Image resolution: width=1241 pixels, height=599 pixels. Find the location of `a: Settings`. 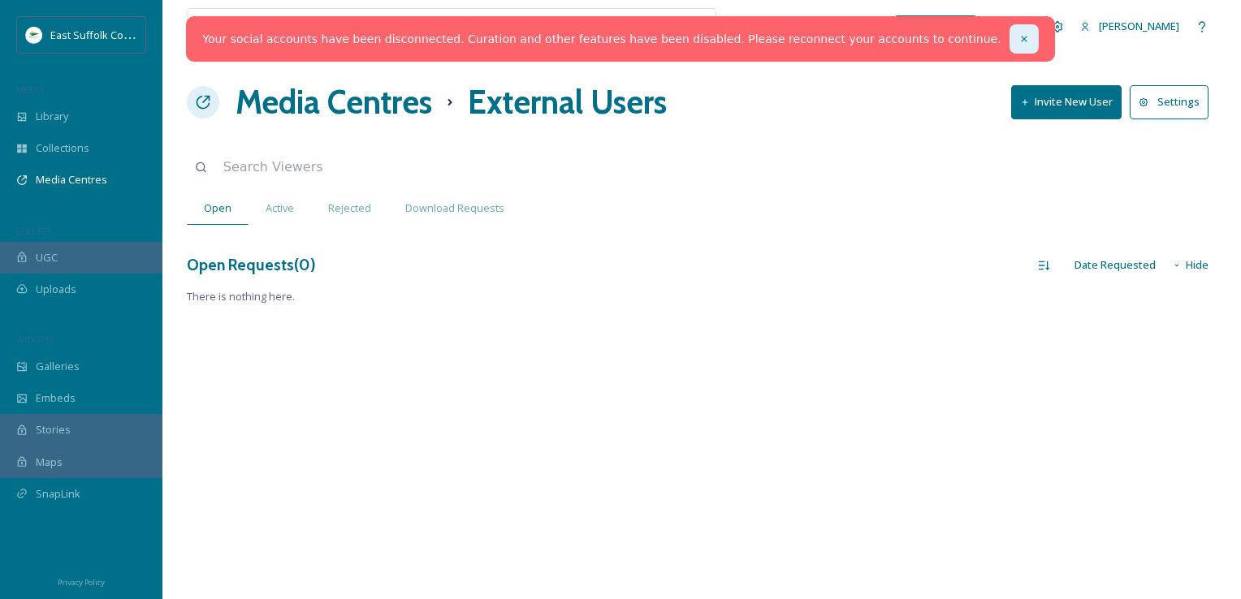

a: Settings is located at coordinates (1172, 101).